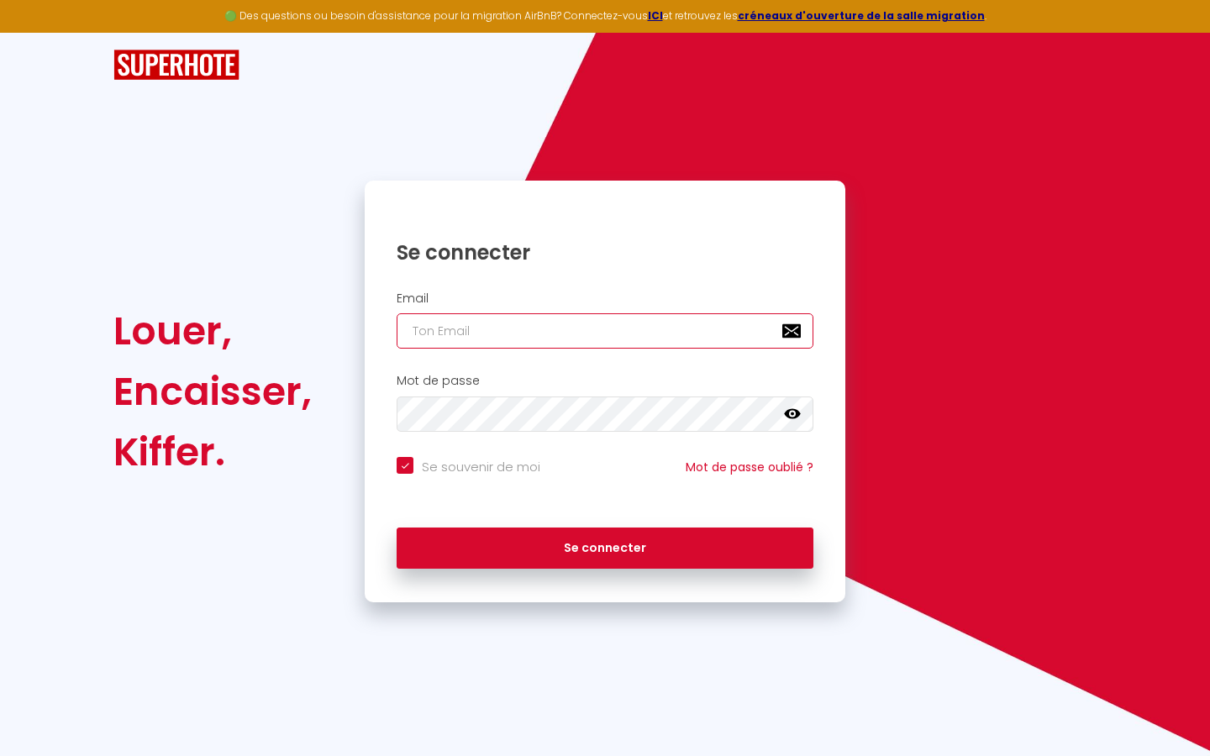  What do you see at coordinates (176, 65) in the screenshot?
I see `img: SuperHote logo` at bounding box center [176, 65].